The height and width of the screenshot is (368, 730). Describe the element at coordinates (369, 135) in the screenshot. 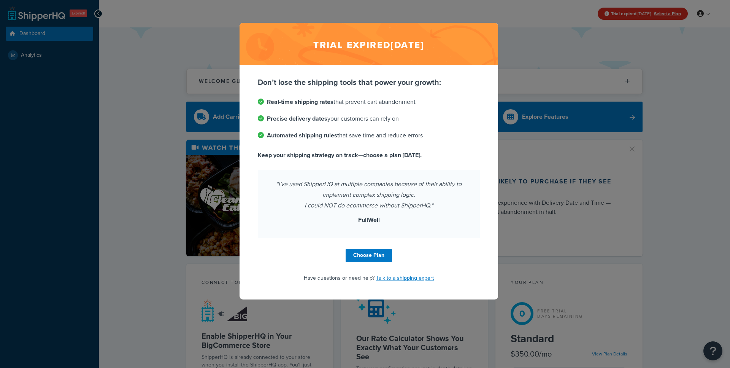

I see `li: that save time and reduce errors` at that location.